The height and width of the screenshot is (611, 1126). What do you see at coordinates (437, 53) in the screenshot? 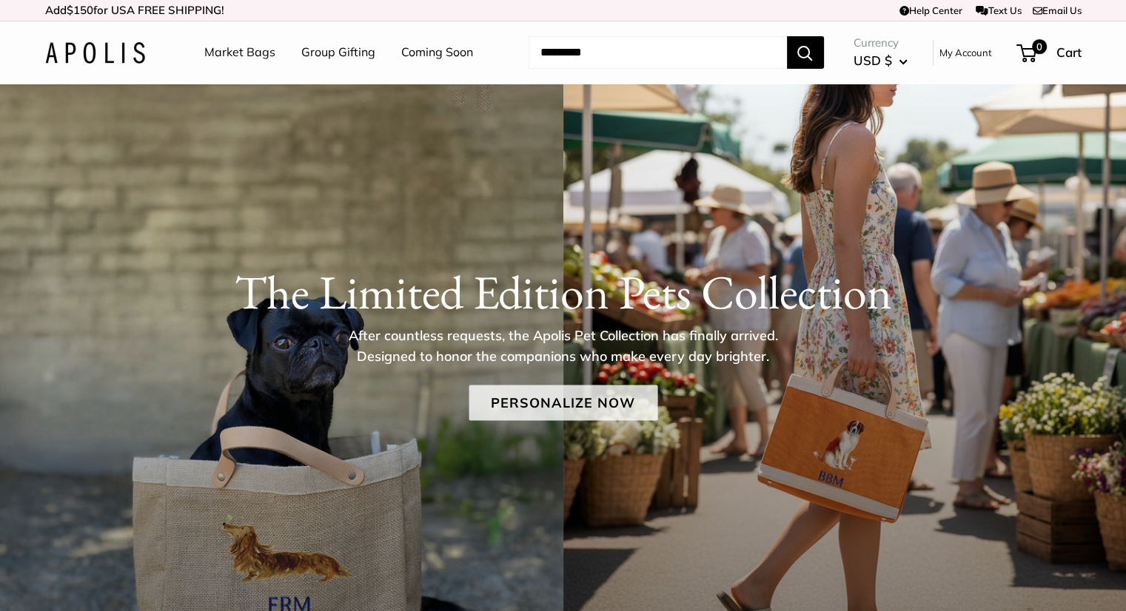
I see `a: Coming Soon` at bounding box center [437, 53].